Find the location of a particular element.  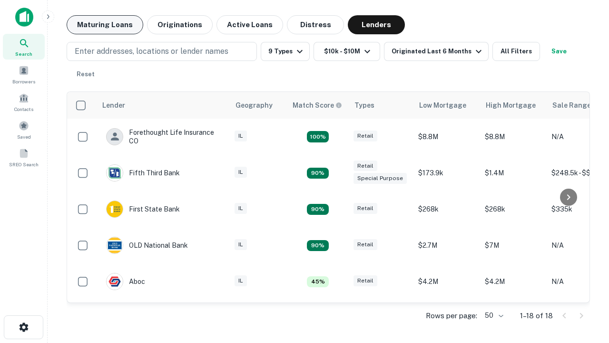

th: Low Mortgage is located at coordinates (447, 105).